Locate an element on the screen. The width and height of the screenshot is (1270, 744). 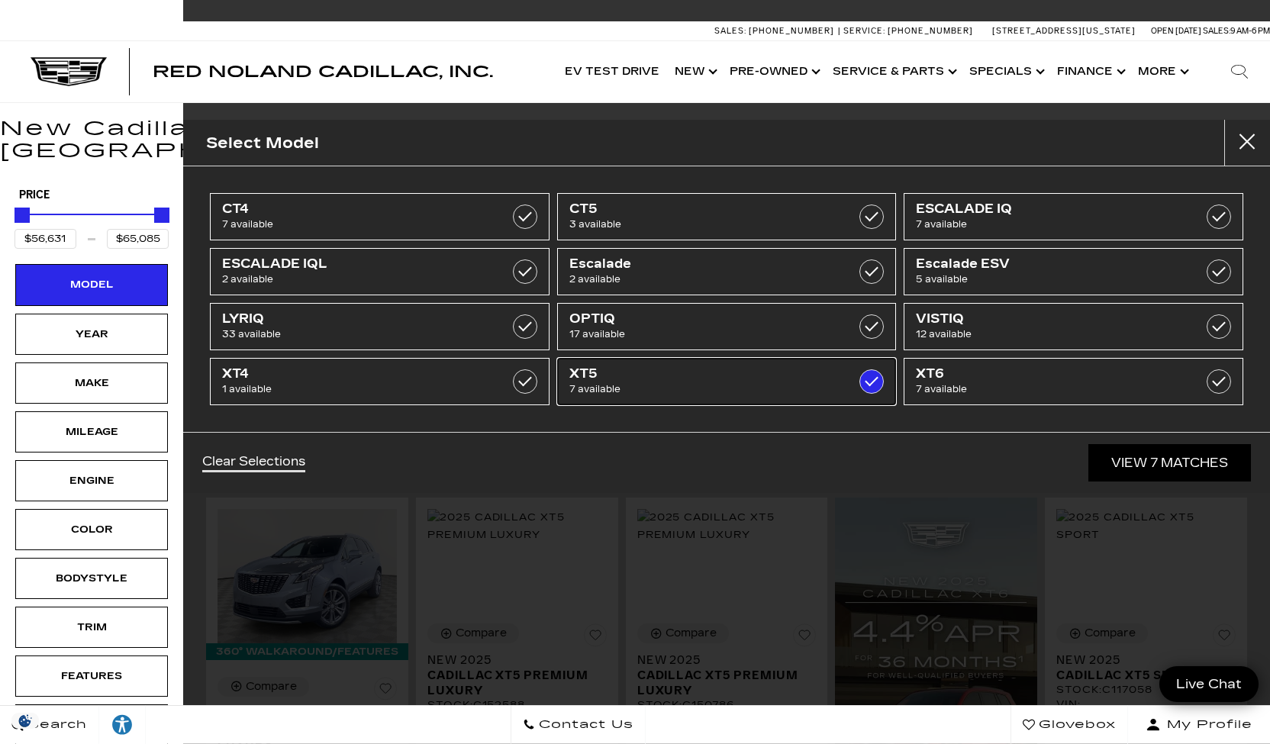
div: MileageMileage is located at coordinates (92, 432).